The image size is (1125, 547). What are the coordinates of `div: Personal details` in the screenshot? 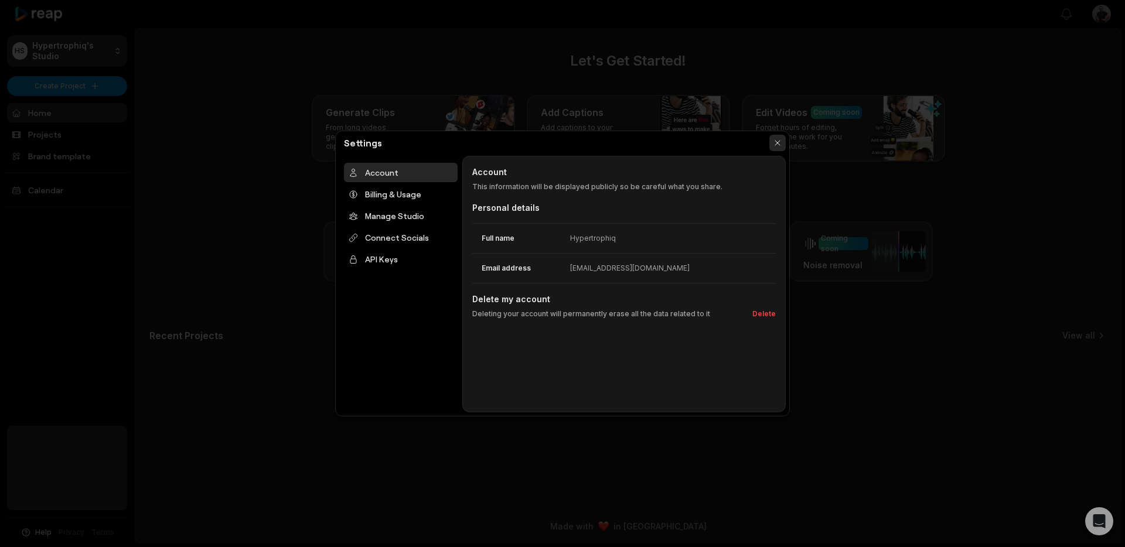 It's located at (624, 207).